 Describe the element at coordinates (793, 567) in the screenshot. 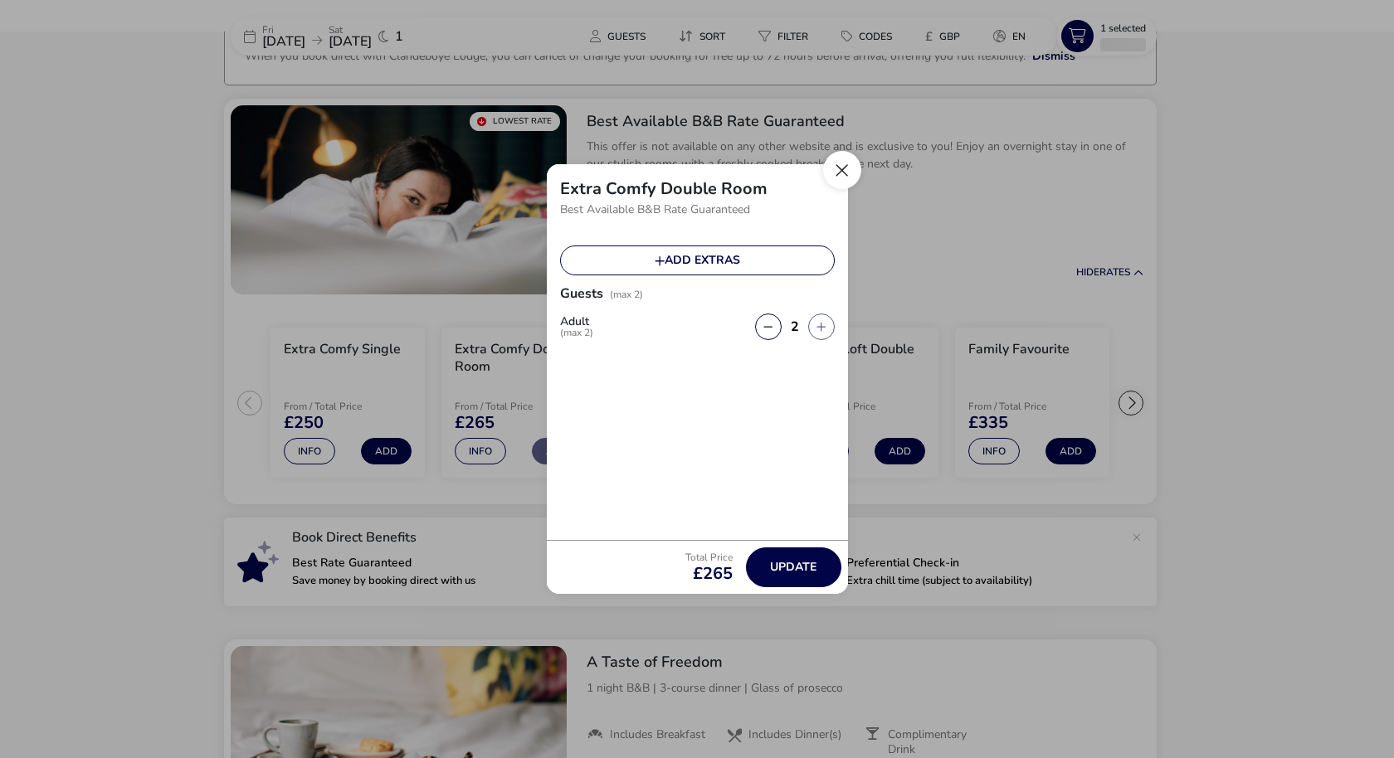

I see `button: Update` at that location.